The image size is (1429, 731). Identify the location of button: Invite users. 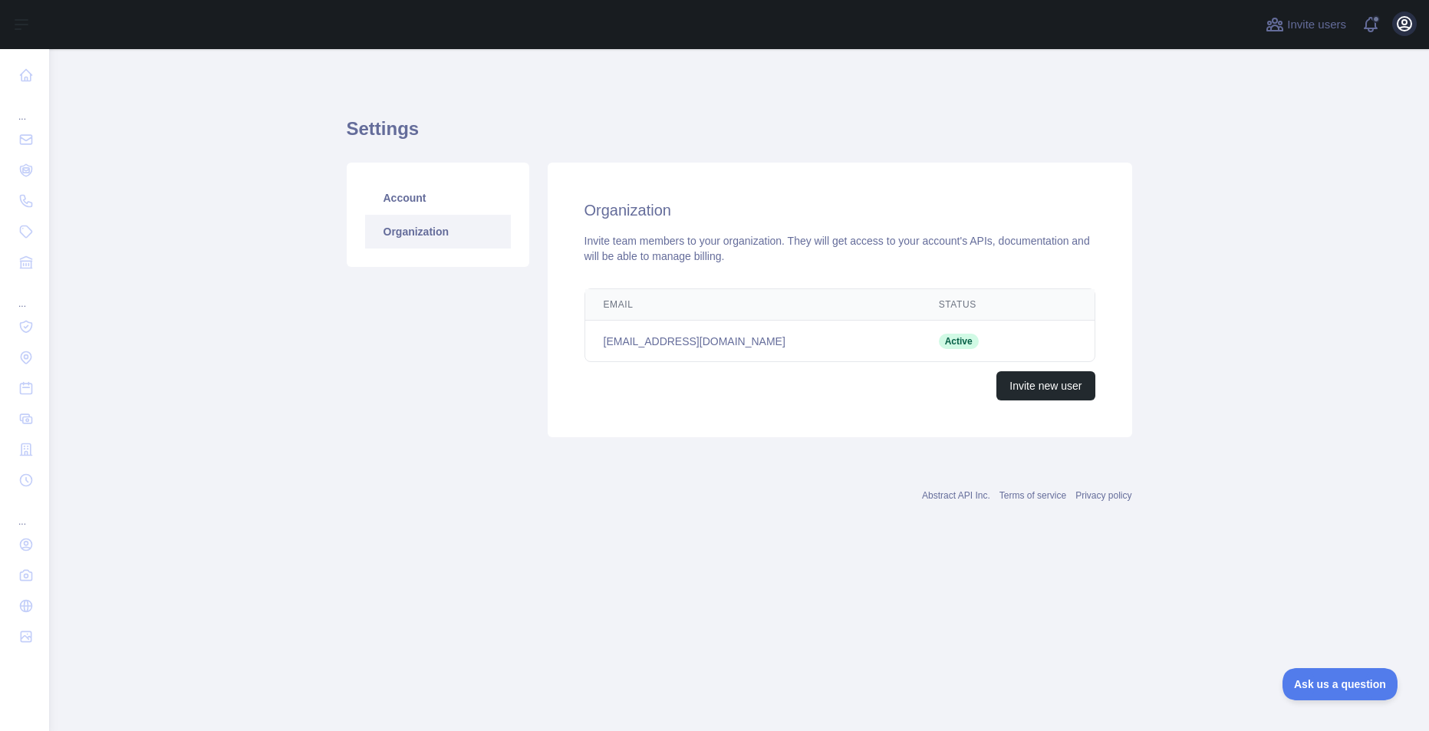
(1306, 25).